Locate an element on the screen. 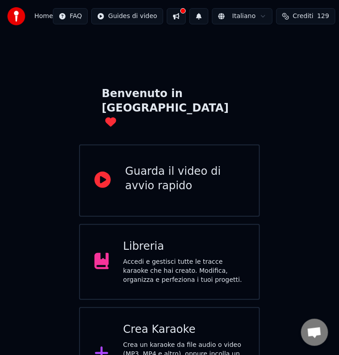 The height and width of the screenshot is (355, 339). span: 129 is located at coordinates (323, 16).